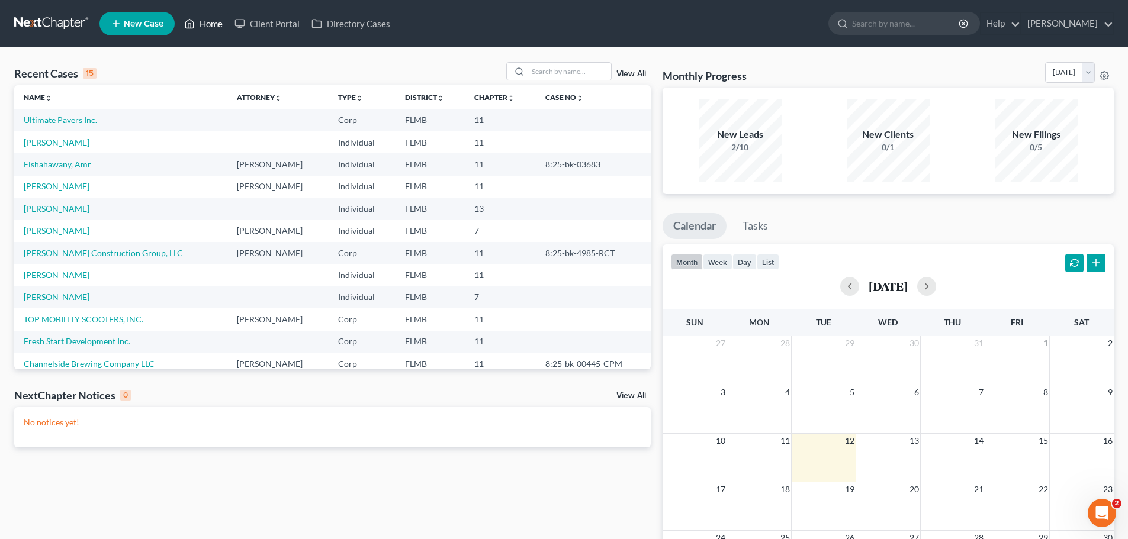 This screenshot has height=539, width=1128. Describe the element at coordinates (744, 262) in the screenshot. I see `button: day` at that location.